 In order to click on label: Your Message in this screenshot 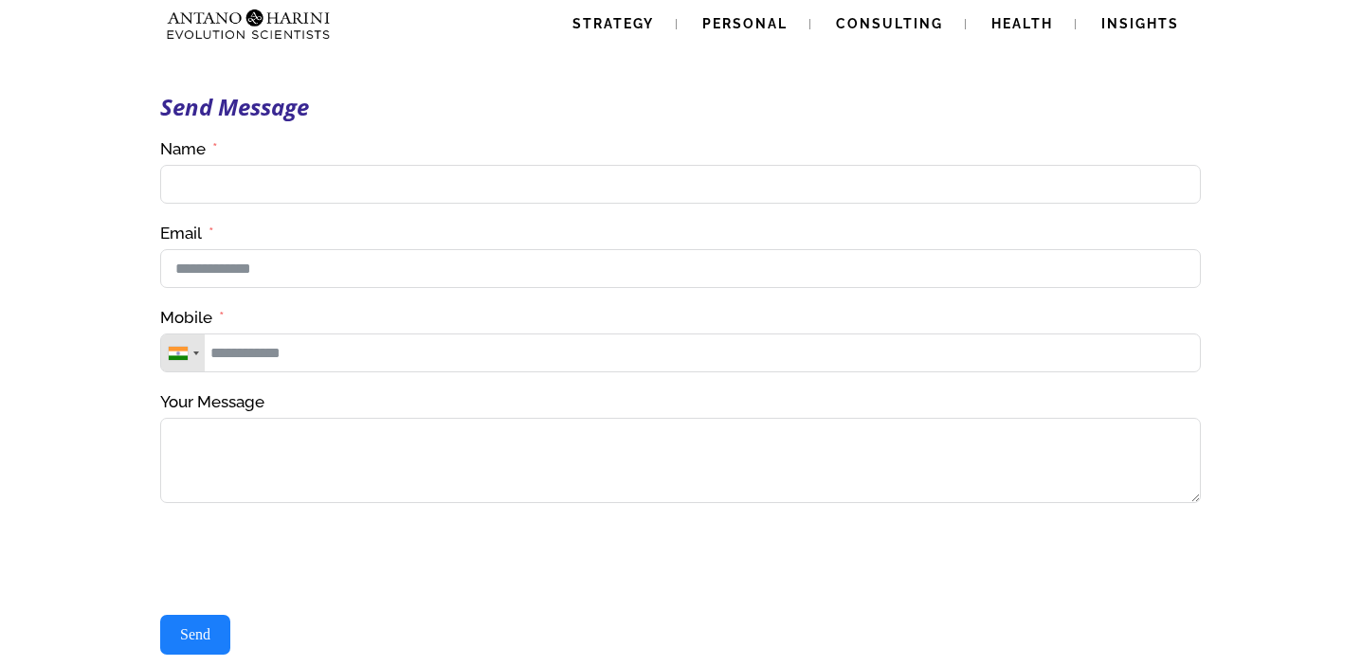, I will do `click(212, 402)`.